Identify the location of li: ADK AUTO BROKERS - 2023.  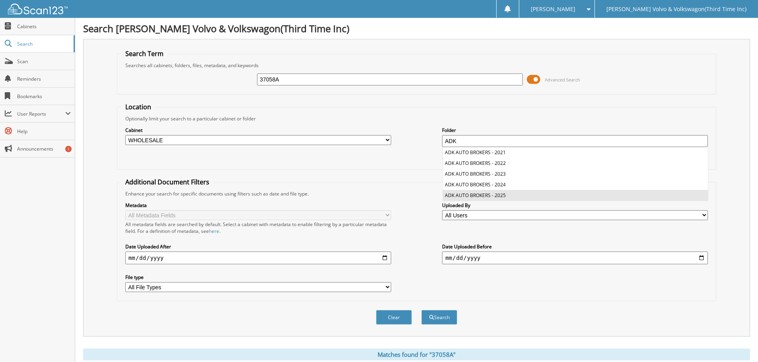
(575, 174).